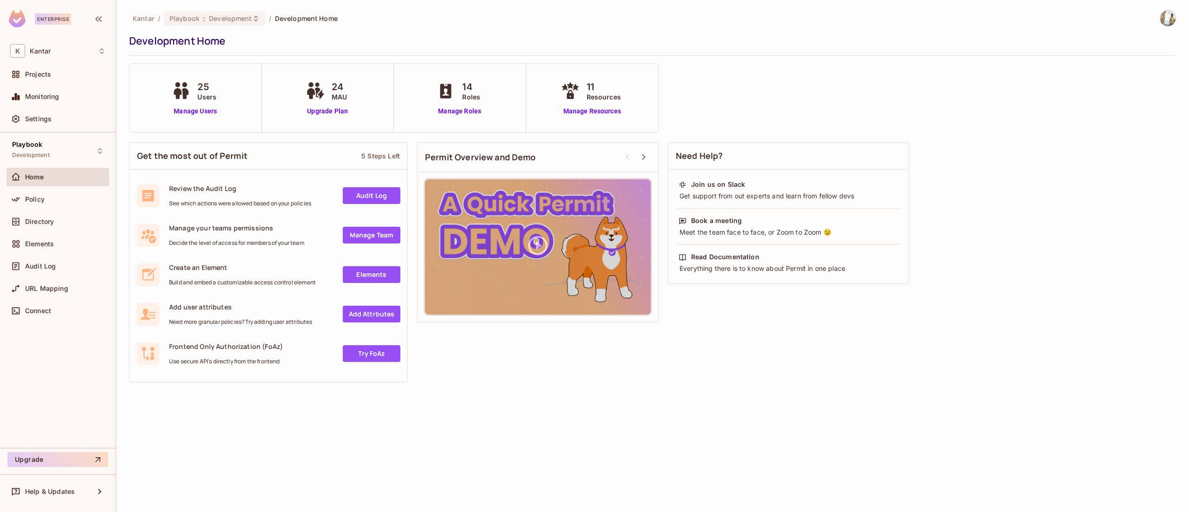  Describe the element at coordinates (236, 228) in the screenshot. I see `span: Manage your teams permissions` at that location.